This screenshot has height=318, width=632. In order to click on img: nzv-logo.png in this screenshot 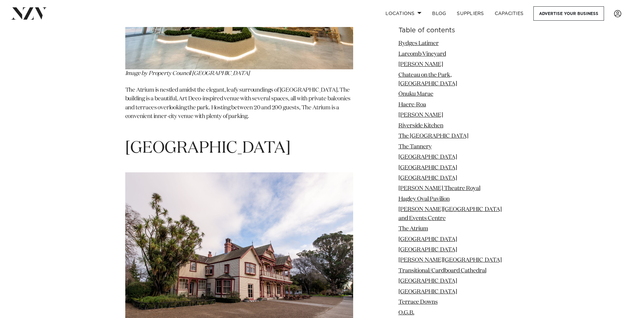, I will do `click(29, 13)`.